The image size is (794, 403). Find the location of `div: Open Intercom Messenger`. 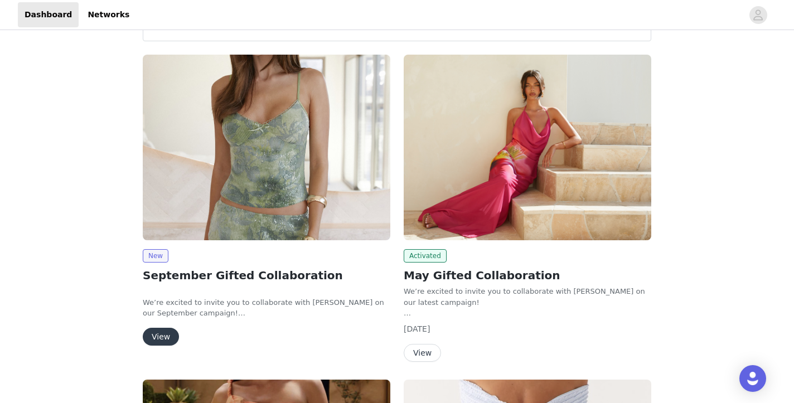

div: Open Intercom Messenger is located at coordinates (752, 378).